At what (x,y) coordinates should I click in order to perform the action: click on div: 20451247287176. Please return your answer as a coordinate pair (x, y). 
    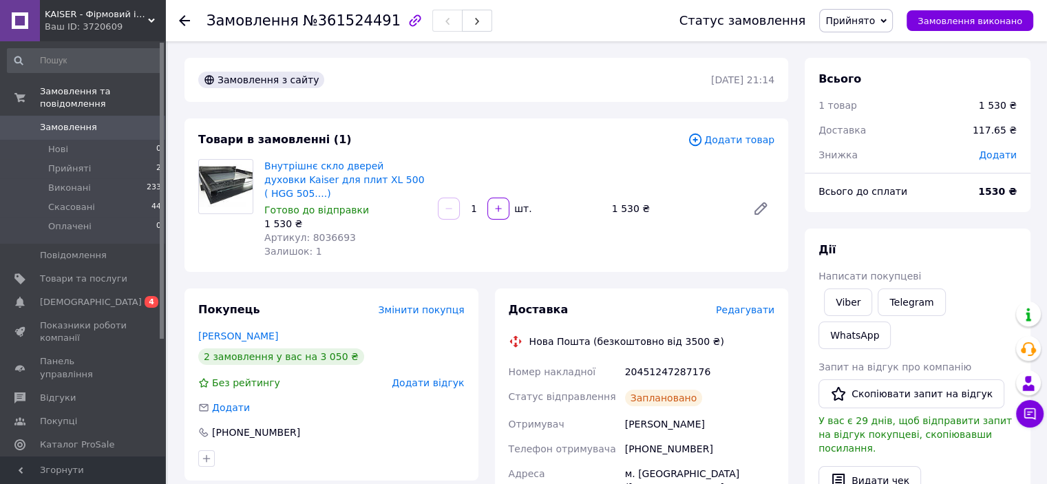
    Looking at the image, I should click on (700, 372).